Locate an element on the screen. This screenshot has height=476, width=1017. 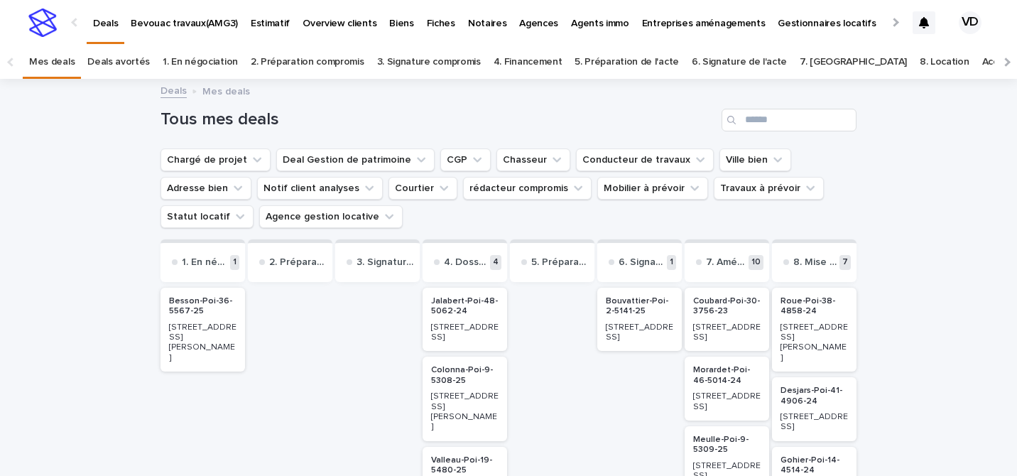
p: Meulle-Poi-9-5309-25 is located at coordinates (726, 444).